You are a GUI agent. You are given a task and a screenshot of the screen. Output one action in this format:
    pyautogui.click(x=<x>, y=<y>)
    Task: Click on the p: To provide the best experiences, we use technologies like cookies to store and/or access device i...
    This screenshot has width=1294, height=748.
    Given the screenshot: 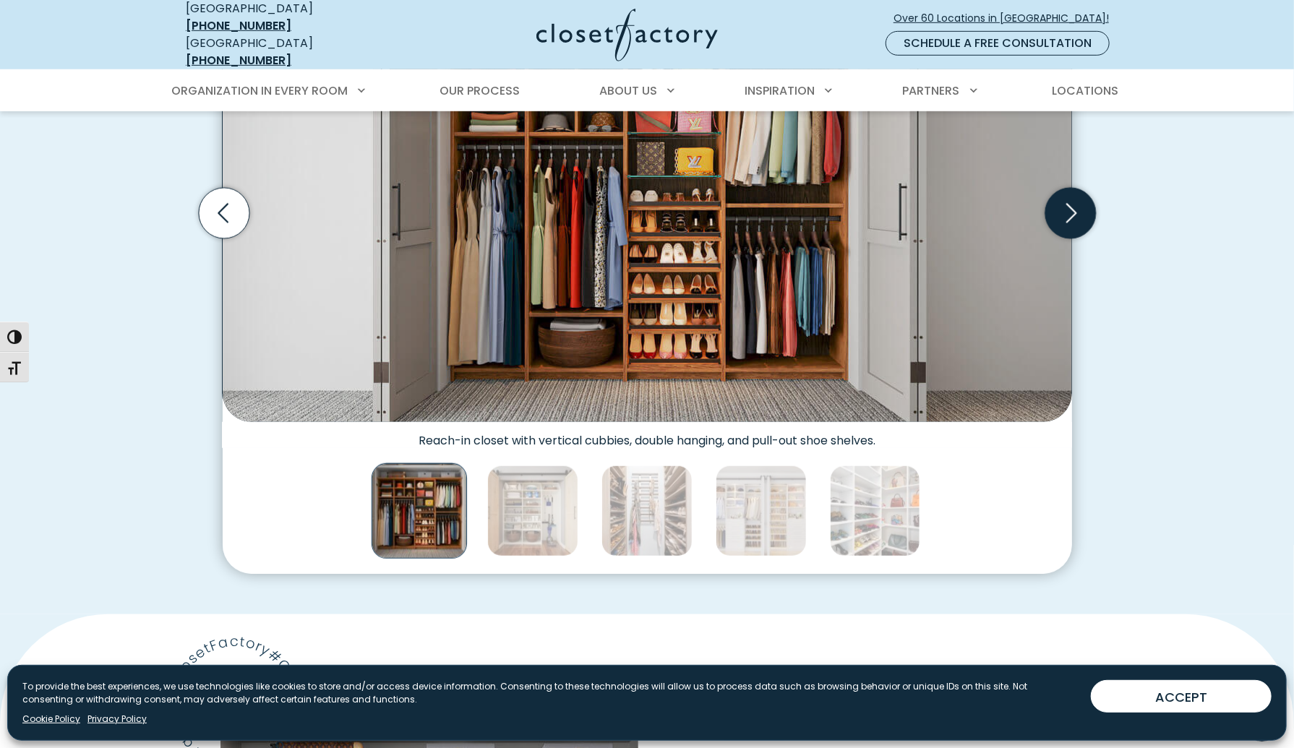 What is the action you would take?
    pyautogui.click(x=551, y=693)
    